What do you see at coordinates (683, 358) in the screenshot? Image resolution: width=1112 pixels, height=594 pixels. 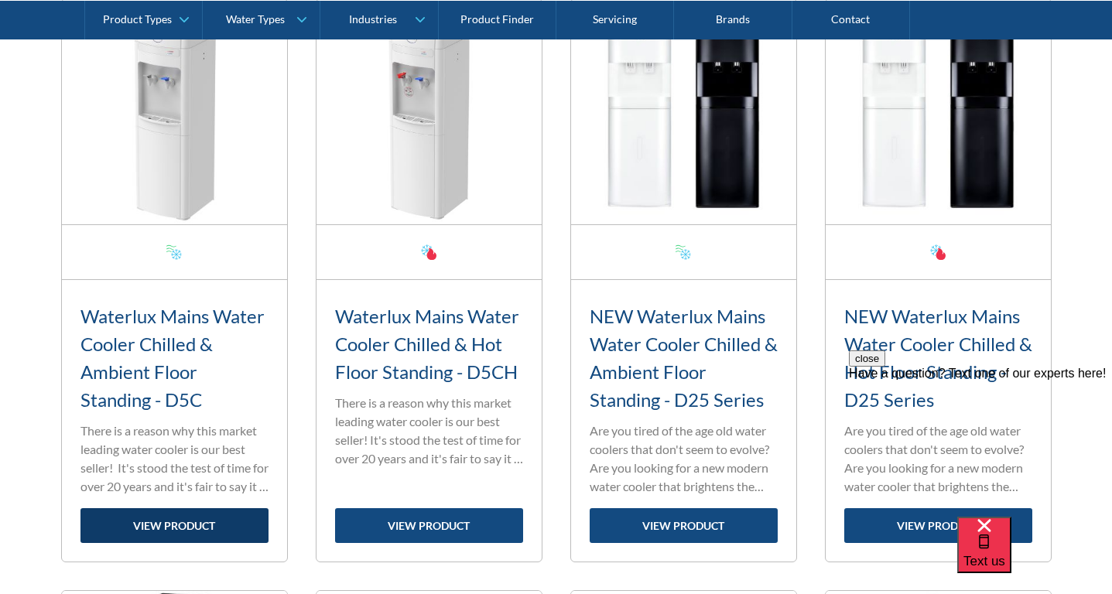 I see `h3: NEW Waterlux Mains Water Cooler Chilled & Ambient Floor Standing - D25 Series` at bounding box center [683, 358].